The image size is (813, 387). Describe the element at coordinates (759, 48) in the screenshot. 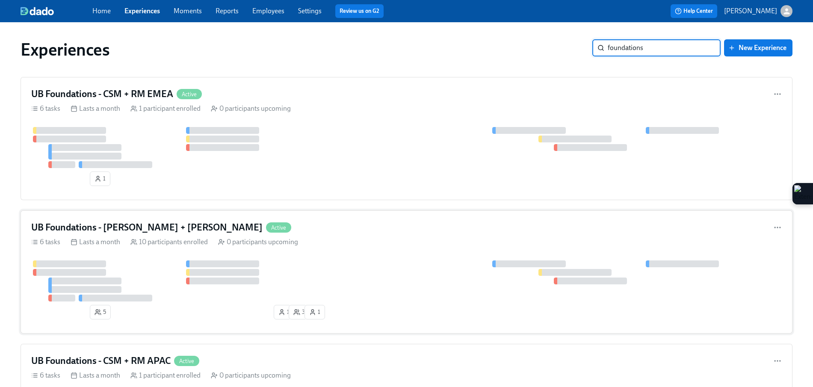

I see `a: New Experience` at that location.